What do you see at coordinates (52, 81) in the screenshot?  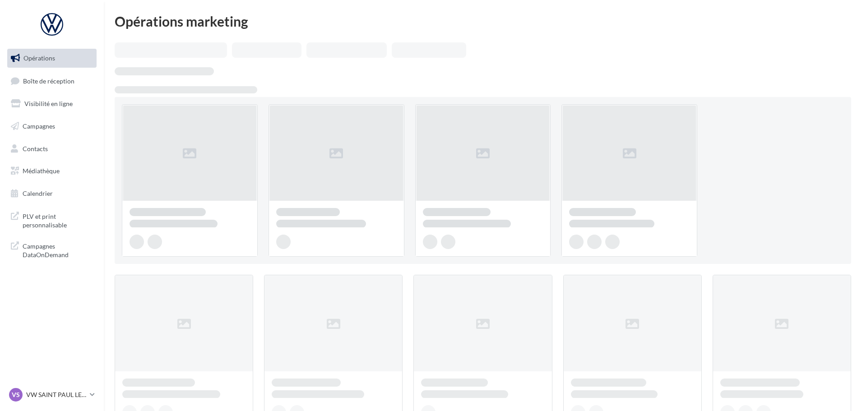 I see `a: Boîte de réception` at bounding box center [52, 81].